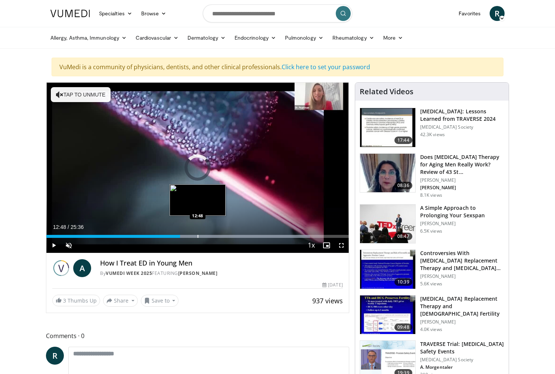 This screenshot has height=374, width=555. What do you see at coordinates (278, 13) in the screenshot?
I see `input: Search topics, interventions` at bounding box center [278, 13].